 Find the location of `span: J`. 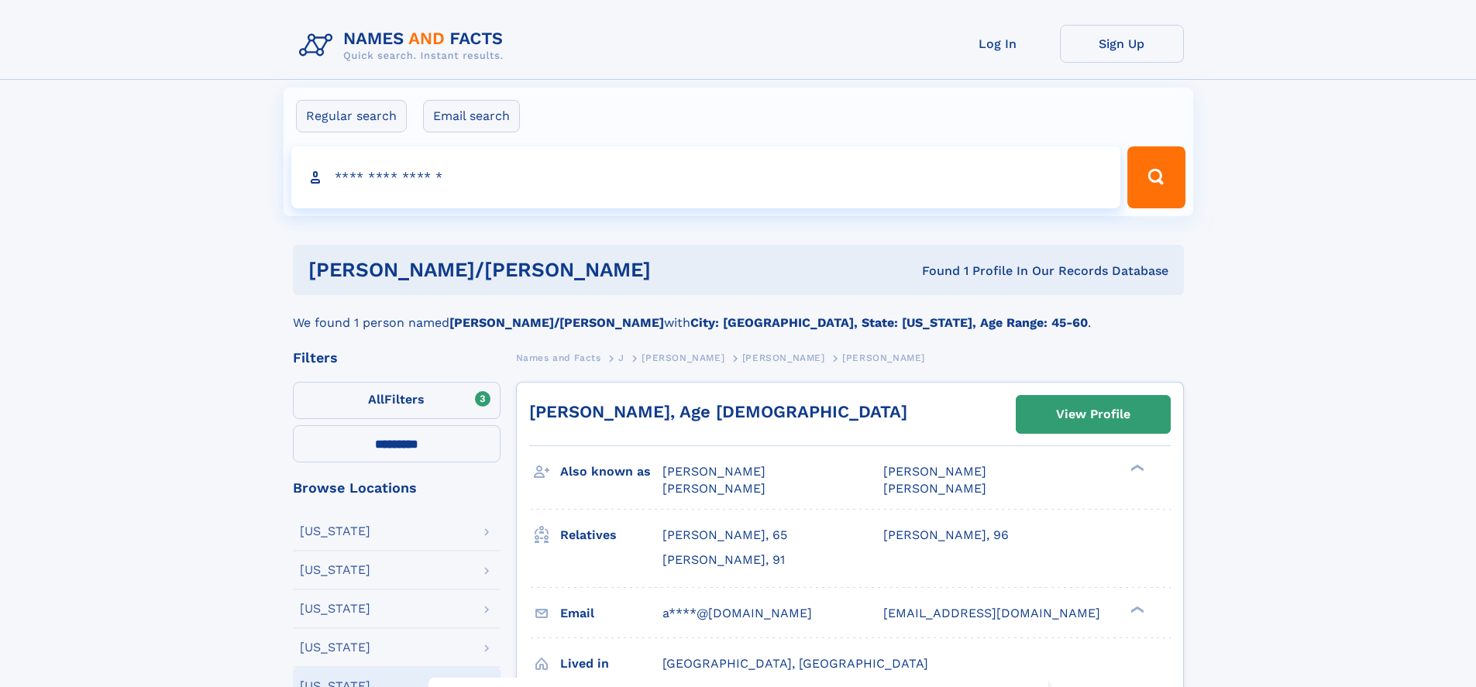

span: J is located at coordinates (621, 358).